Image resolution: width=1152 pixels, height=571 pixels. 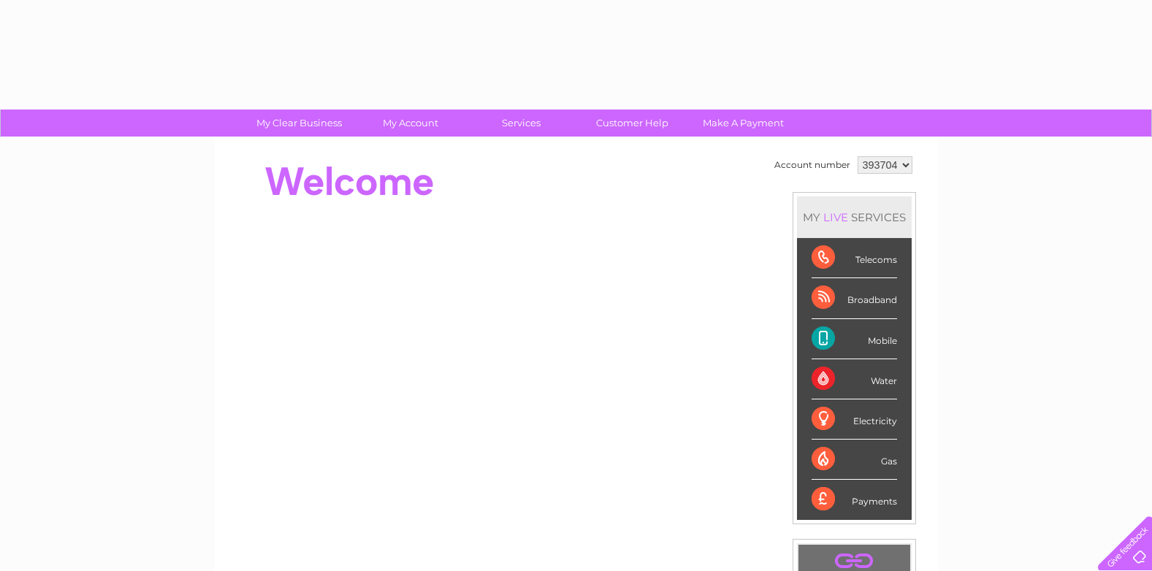 I want to click on a: Services, so click(x=521, y=123).